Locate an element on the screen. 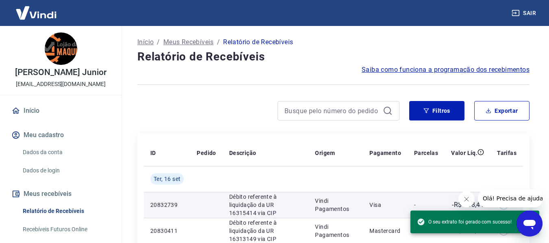 This screenshot has width=549, height=243. button: Meus recebíveis is located at coordinates (61, 194).